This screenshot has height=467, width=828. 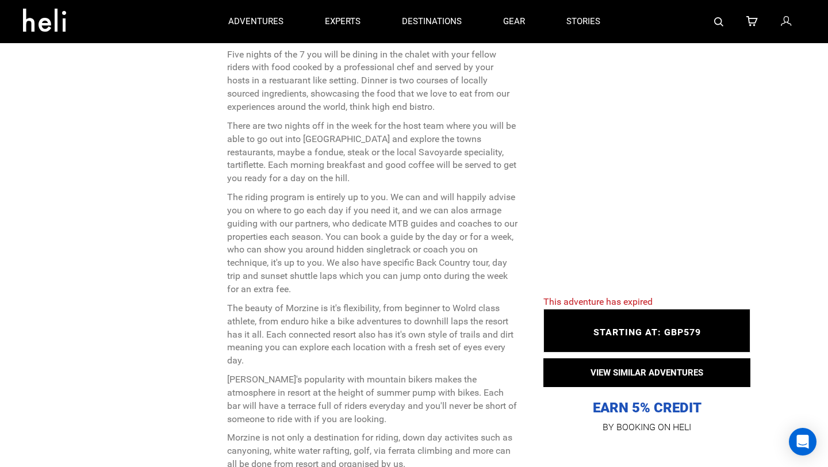 I want to click on p: The riding program is entirely up to you. We can and will happily advise you on where to go each ..., so click(x=372, y=243).